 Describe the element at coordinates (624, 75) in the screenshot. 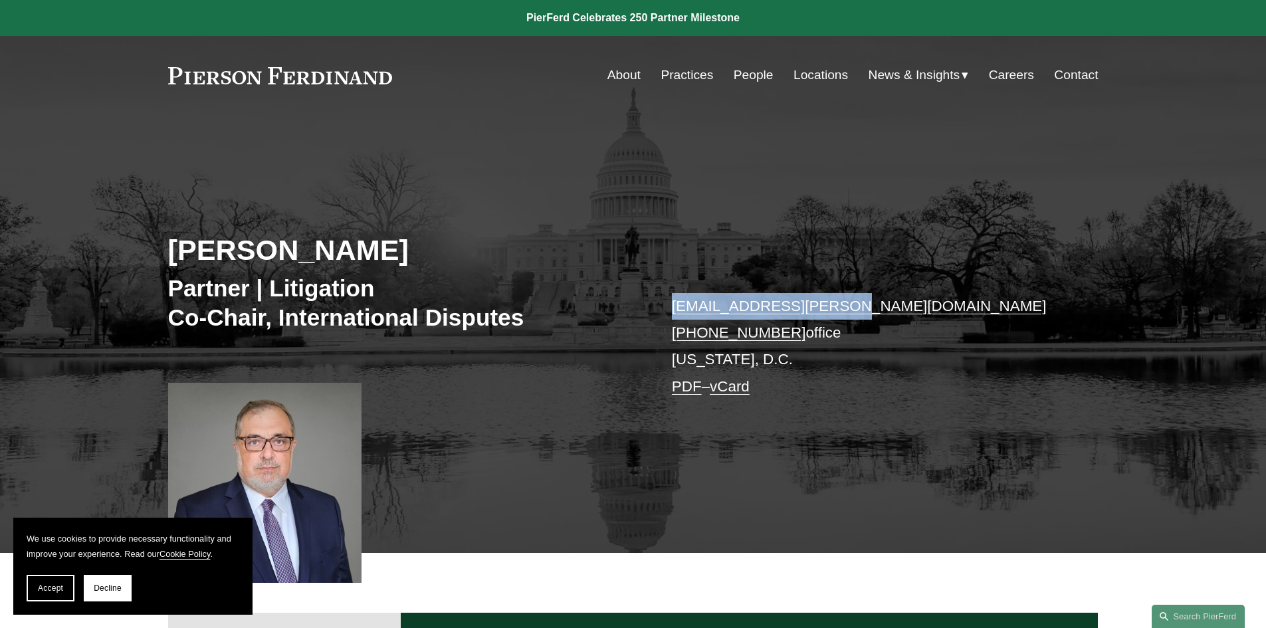

I see `a: About` at that location.